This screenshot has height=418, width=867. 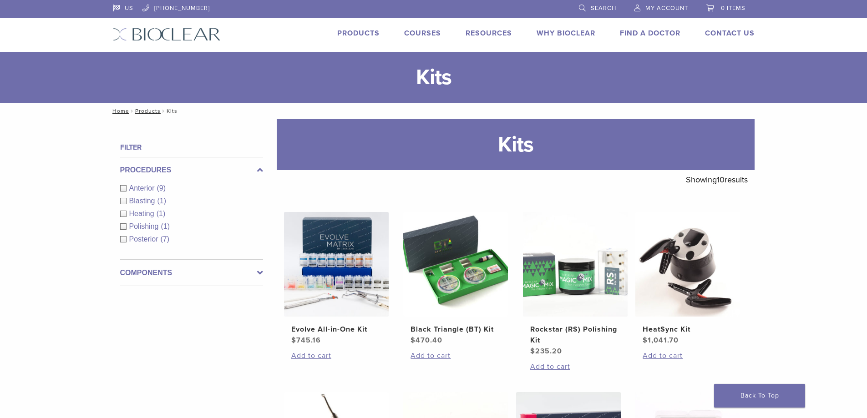 I want to click on a: HeatSync KitHeatSync Kit $1,041.70, so click(x=688, y=279).